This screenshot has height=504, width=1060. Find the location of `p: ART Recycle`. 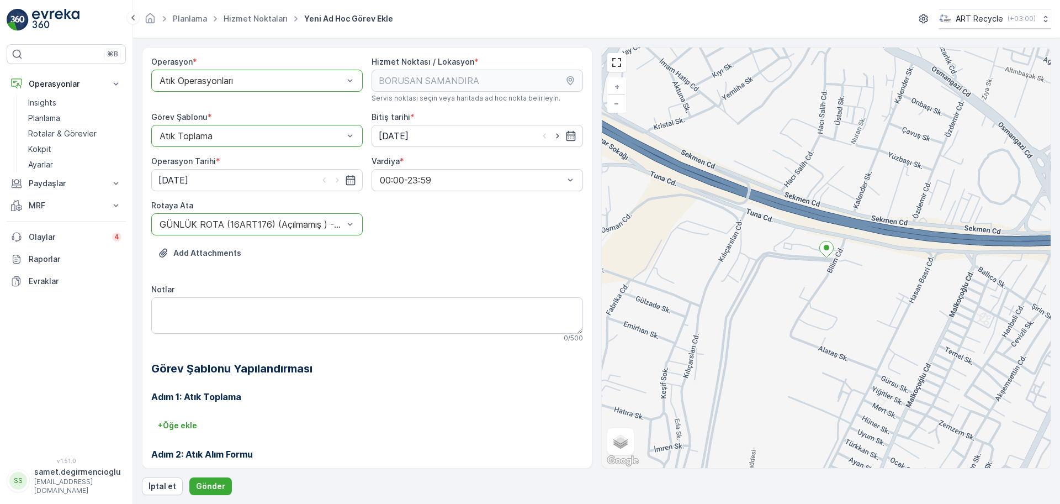

p: ART Recycle is located at coordinates (979, 19).